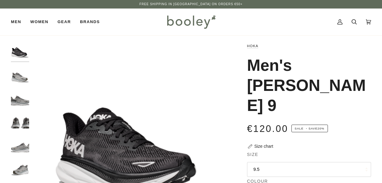 This screenshot has height=183, width=382. I want to click on div: Hoka Men's Clifton 9 Black / White - Booley Galway, so click(20, 52).